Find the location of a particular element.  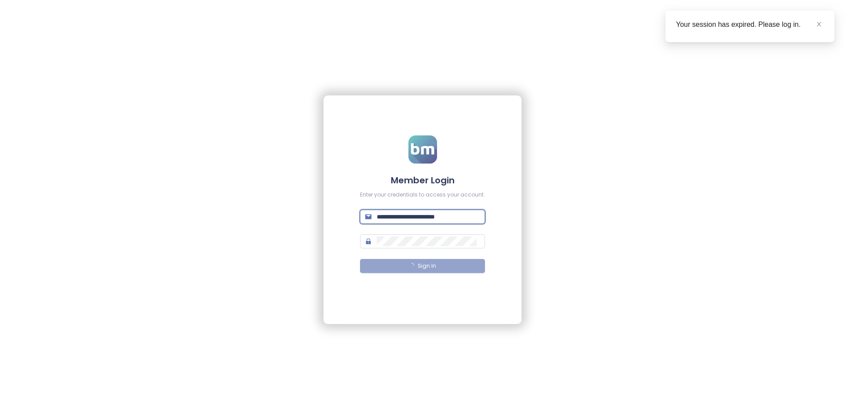

img: logo is located at coordinates (422, 150).